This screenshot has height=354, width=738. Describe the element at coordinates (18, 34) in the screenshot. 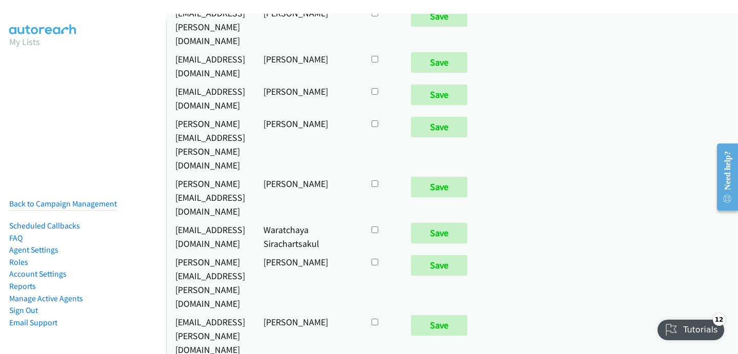

I see `div: Need help?` at that location.